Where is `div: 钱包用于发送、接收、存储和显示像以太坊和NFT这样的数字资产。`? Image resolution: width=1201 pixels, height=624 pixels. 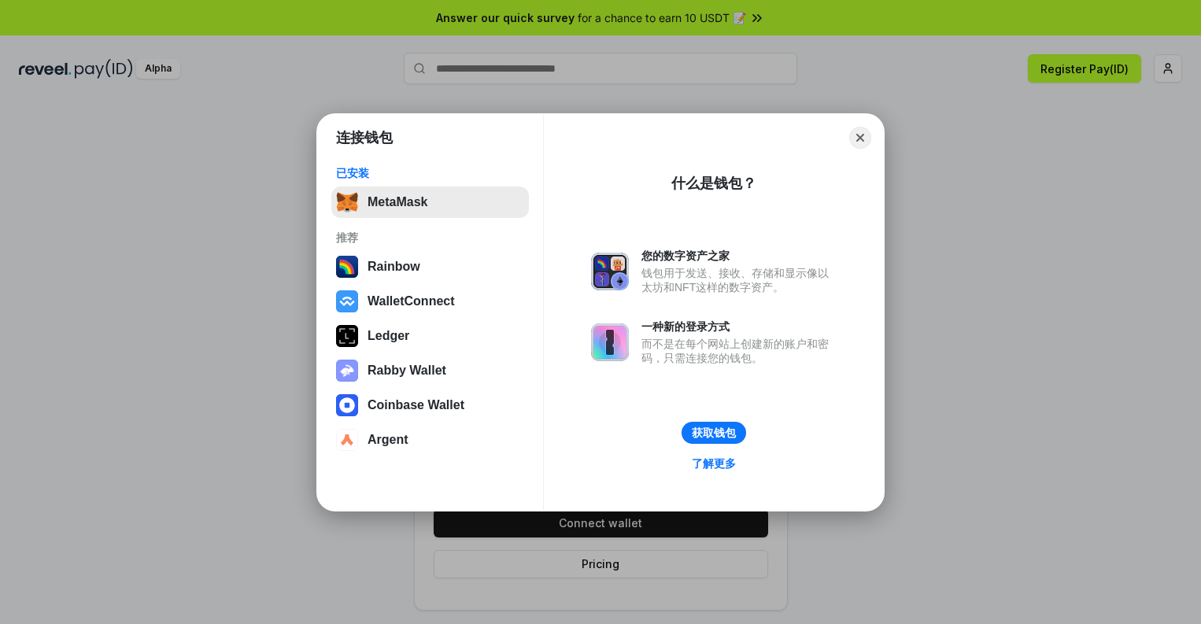
div: 钱包用于发送、接收、存储和显示像以太坊和NFT这样的数字资产。 is located at coordinates (739, 280).